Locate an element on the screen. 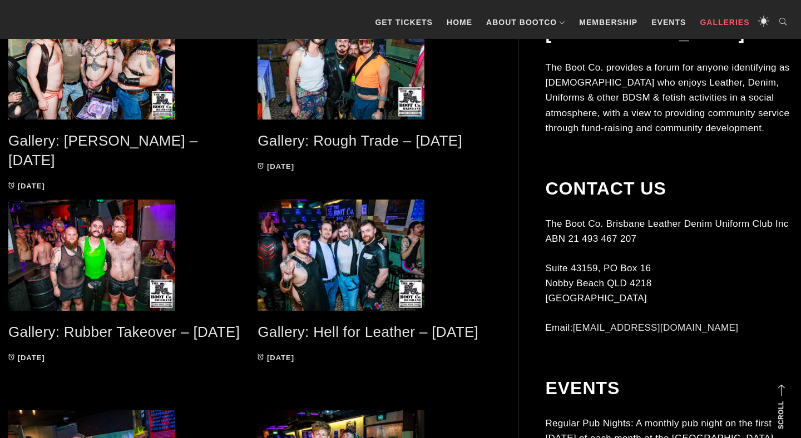  p: The Boot Co. Brisbane Leather Denim Uniform Club Inc ABN 21 493 467 207 is located at coordinates (668, 231).